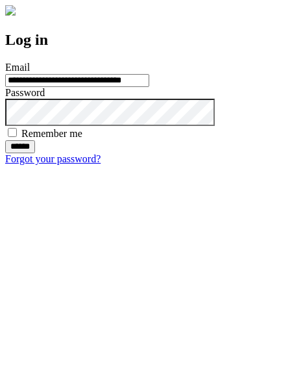  I want to click on label: Remember me, so click(52, 133).